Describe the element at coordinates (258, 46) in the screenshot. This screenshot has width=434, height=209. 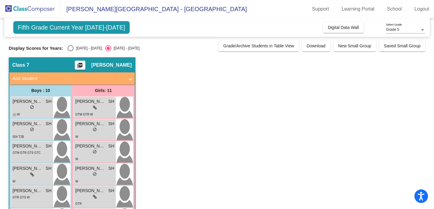
I see `span: Grade/Archive Students in Table View` at that location.